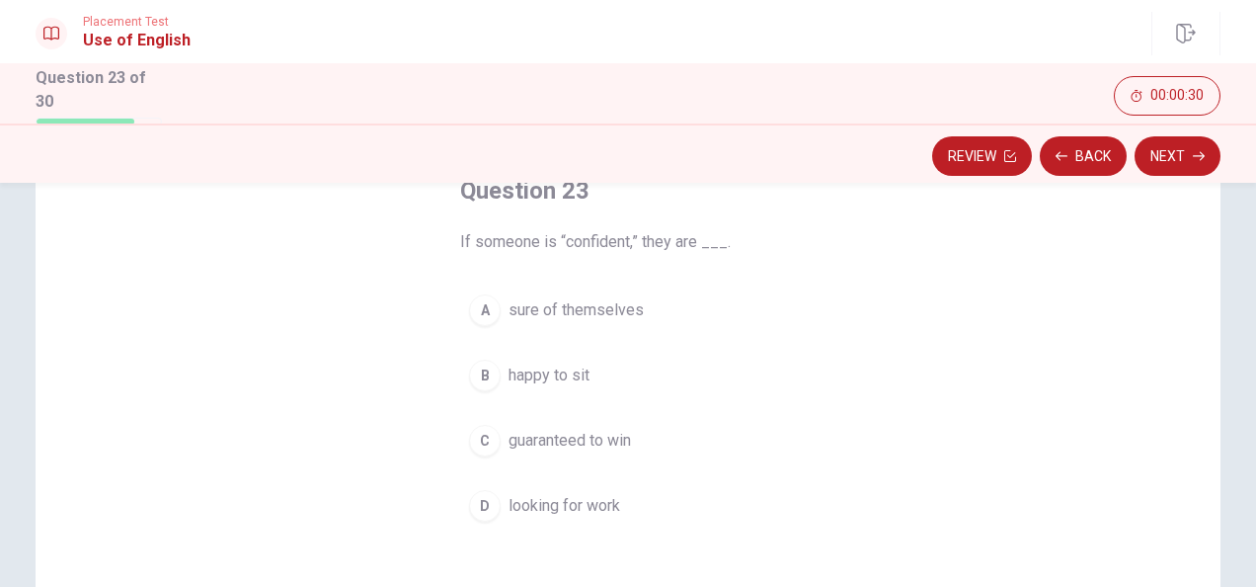 Image resolution: width=1256 pixels, height=587 pixels. What do you see at coordinates (982, 156) in the screenshot?
I see `button: Review` at bounding box center [982, 156].